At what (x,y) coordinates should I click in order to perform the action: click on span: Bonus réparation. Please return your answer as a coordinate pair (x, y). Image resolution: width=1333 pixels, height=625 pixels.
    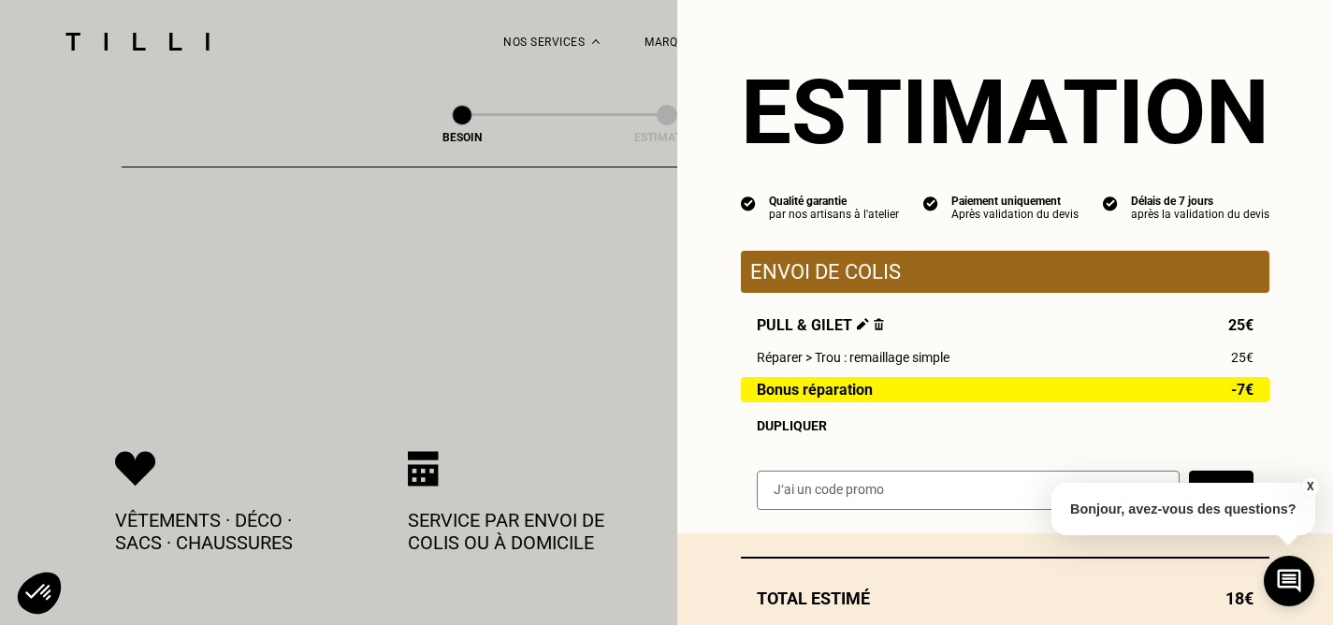
    Looking at the image, I should click on (815, 389).